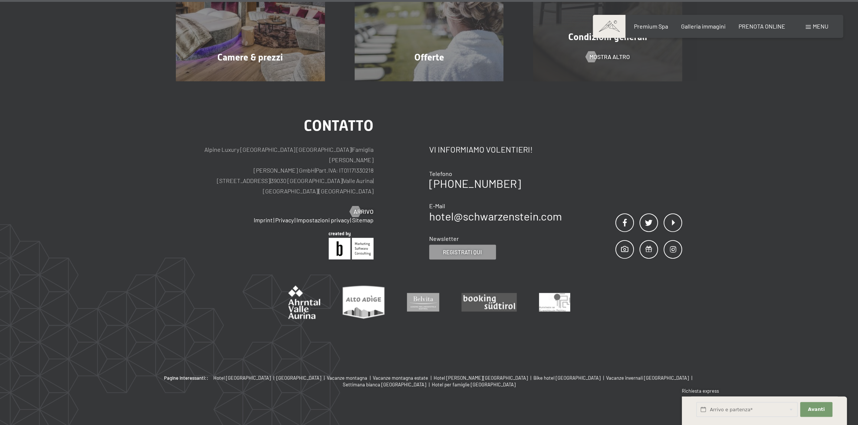  Describe the element at coordinates (339, 125) in the screenshot. I see `span: Contatto` at that location.